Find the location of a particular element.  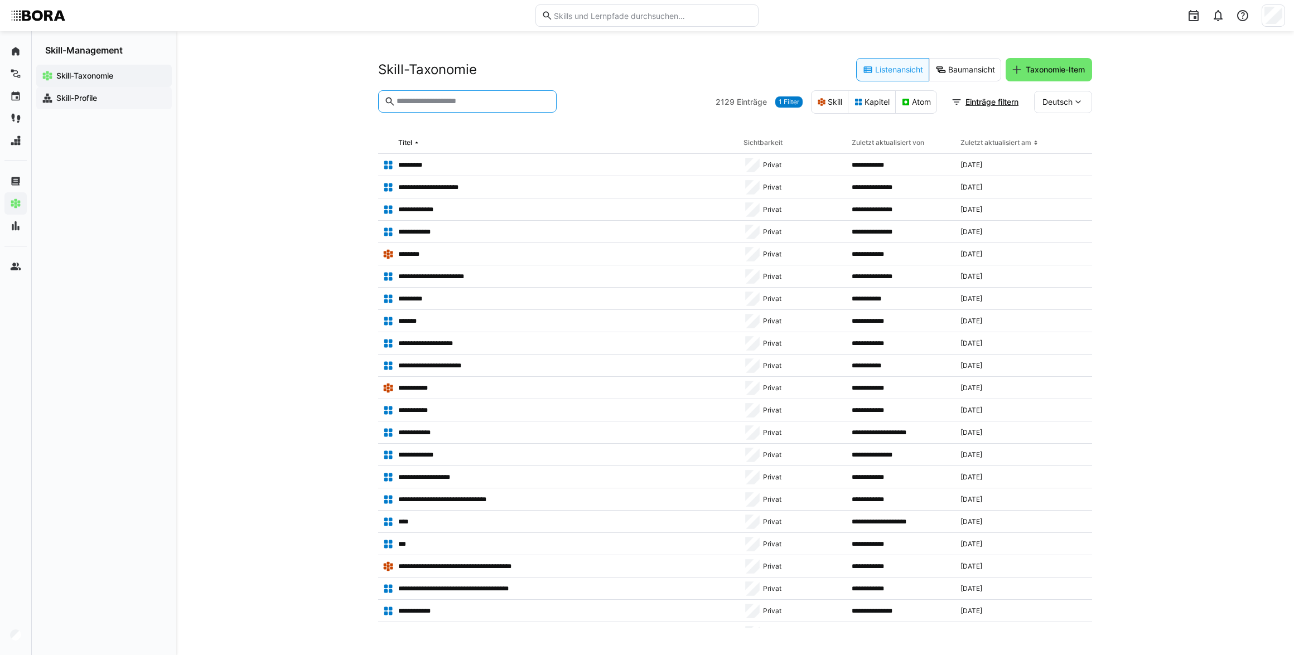

eds-button-option: Kapitel is located at coordinates (872, 102).